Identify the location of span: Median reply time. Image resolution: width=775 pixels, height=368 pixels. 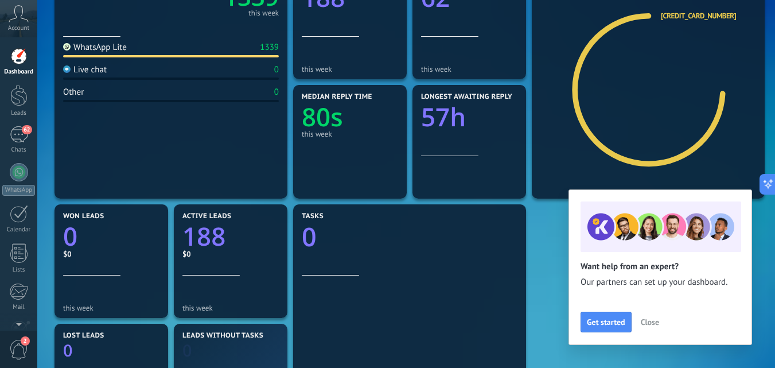
(337, 97).